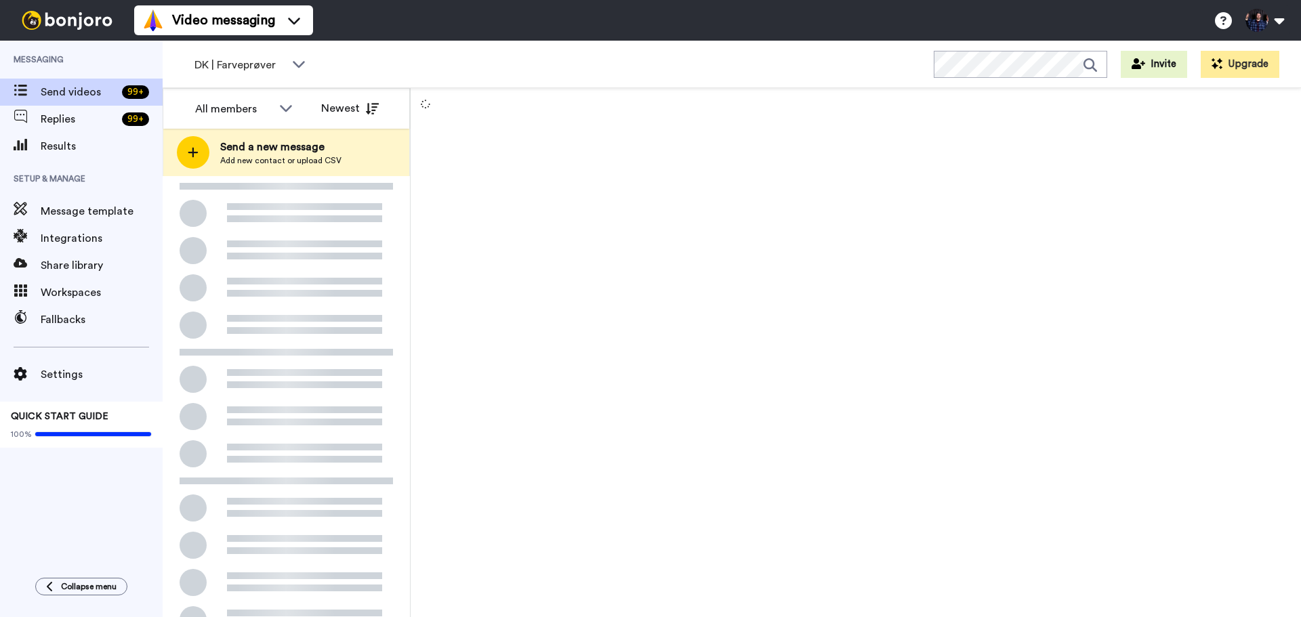 This screenshot has height=617, width=1301. Describe the element at coordinates (280, 161) in the screenshot. I see `span: Add new contact or upload CSV` at that location.